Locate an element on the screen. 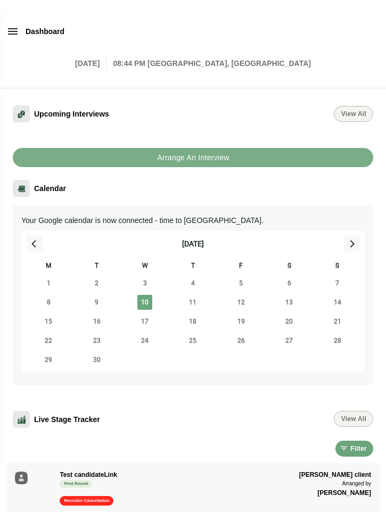 This screenshot has height=512, width=386. span: Monday 1 September 2025 is located at coordinates (48, 283).